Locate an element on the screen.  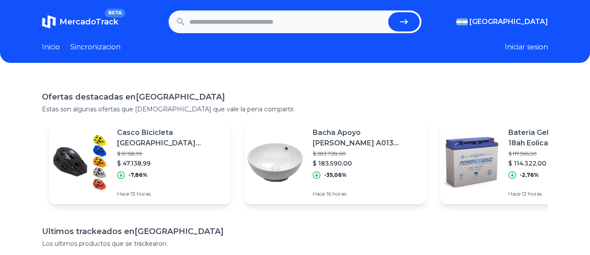
p: -7,86% is located at coordinates (138, 175).